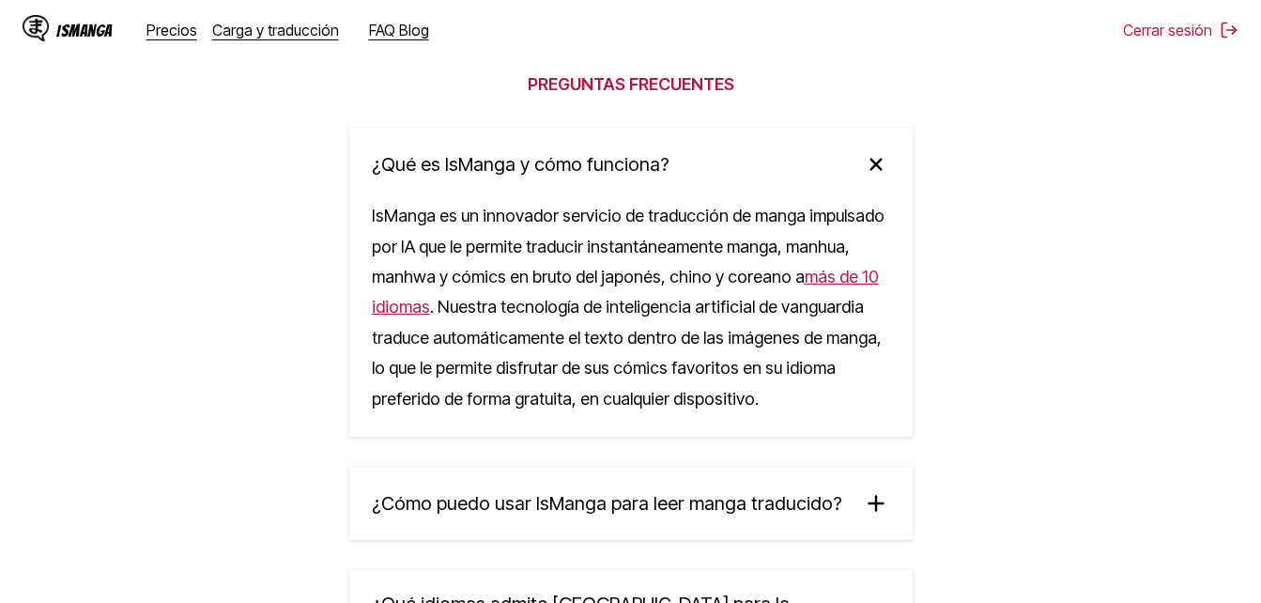 This screenshot has height=603, width=1261. Describe the element at coordinates (1229, 30) in the screenshot. I see `img: Cerrar sesión` at that location.